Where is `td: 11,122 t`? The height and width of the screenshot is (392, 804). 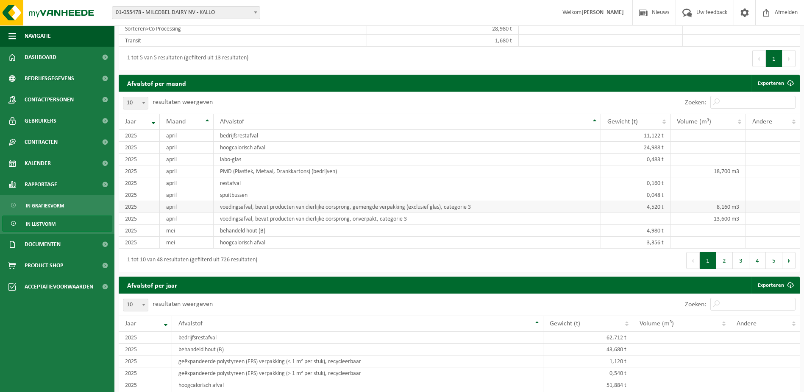 td: 11,122 t is located at coordinates (636, 136).